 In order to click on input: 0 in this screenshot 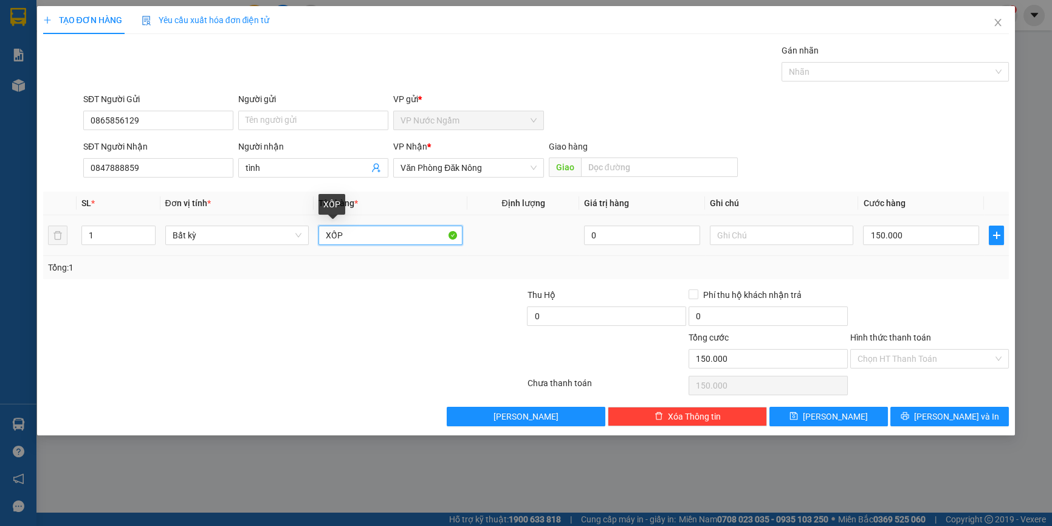, I will do `click(642, 235)`.